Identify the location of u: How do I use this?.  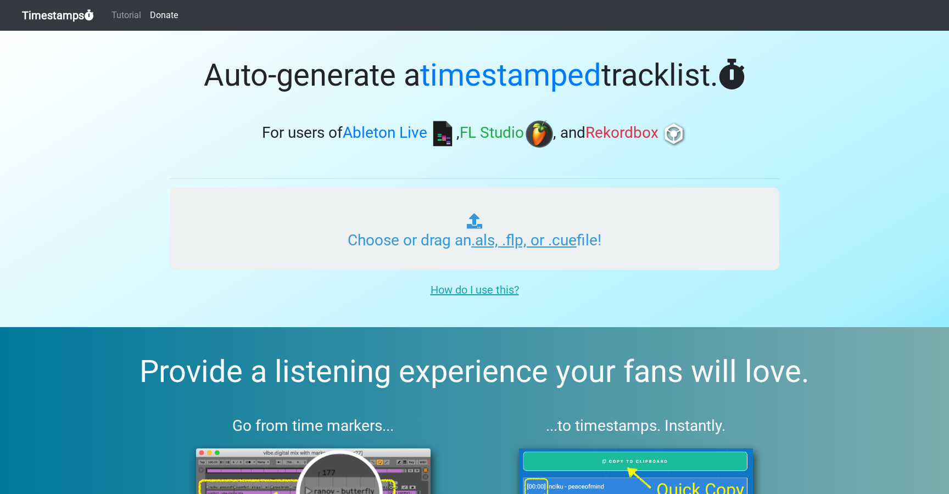
(475, 290).